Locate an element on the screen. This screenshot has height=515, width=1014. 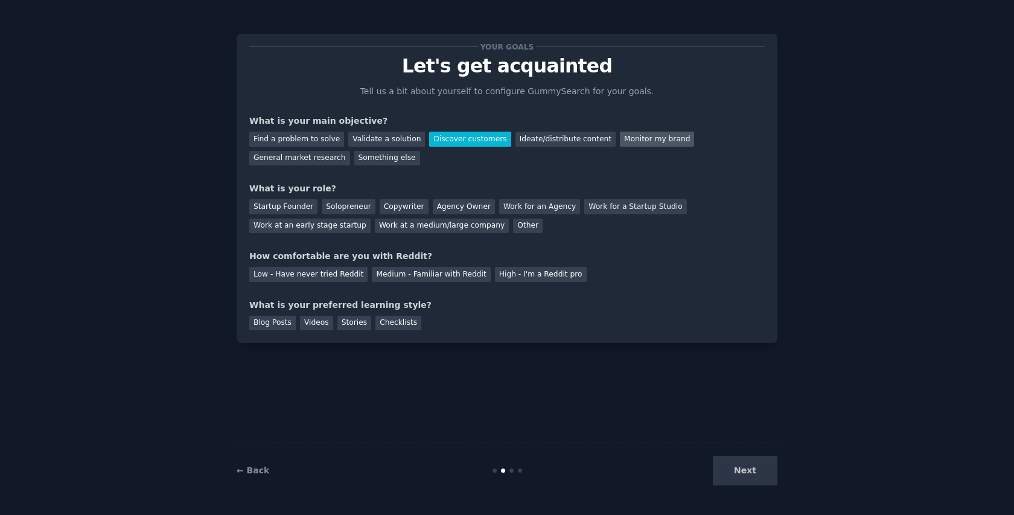
div: Low - Have never tried Reddit is located at coordinates (308, 274).